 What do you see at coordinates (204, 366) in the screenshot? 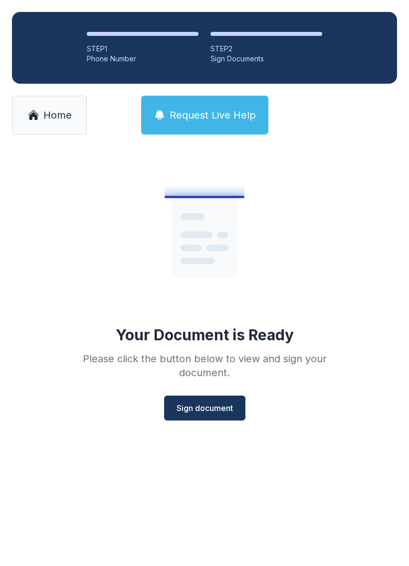
I see `div: Please click the button below to view and sign your document.` at bounding box center [204, 366].